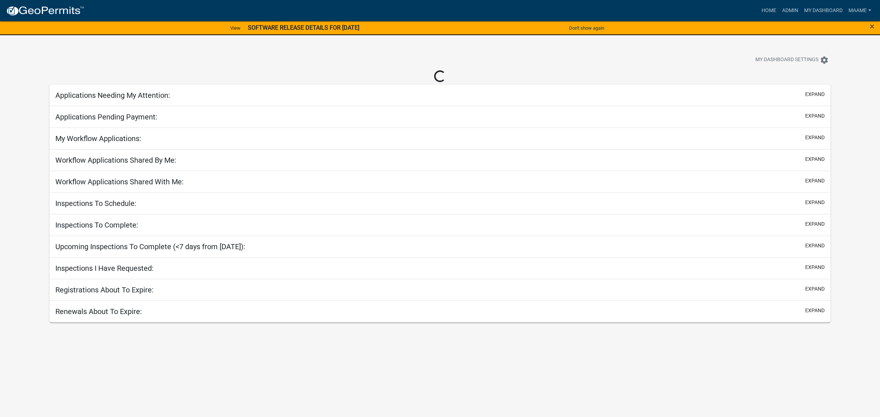 The width and height of the screenshot is (880, 417). What do you see at coordinates (860, 11) in the screenshot?
I see `a: Maame` at bounding box center [860, 11].